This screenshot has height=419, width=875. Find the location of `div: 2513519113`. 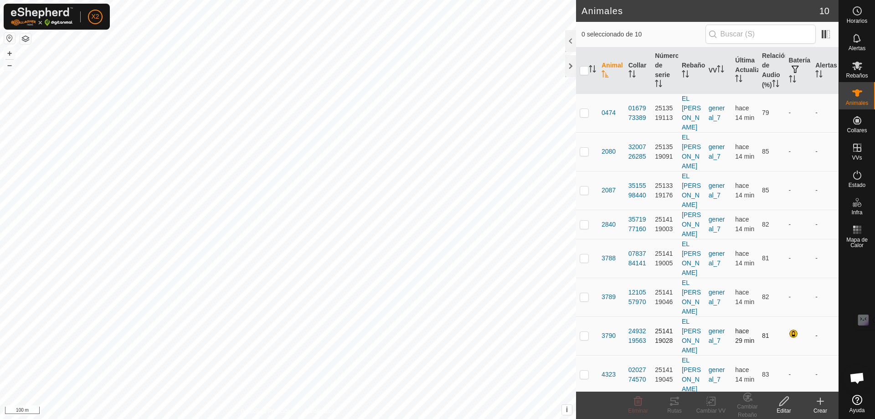

div: 2513519113 is located at coordinates (664, 113).